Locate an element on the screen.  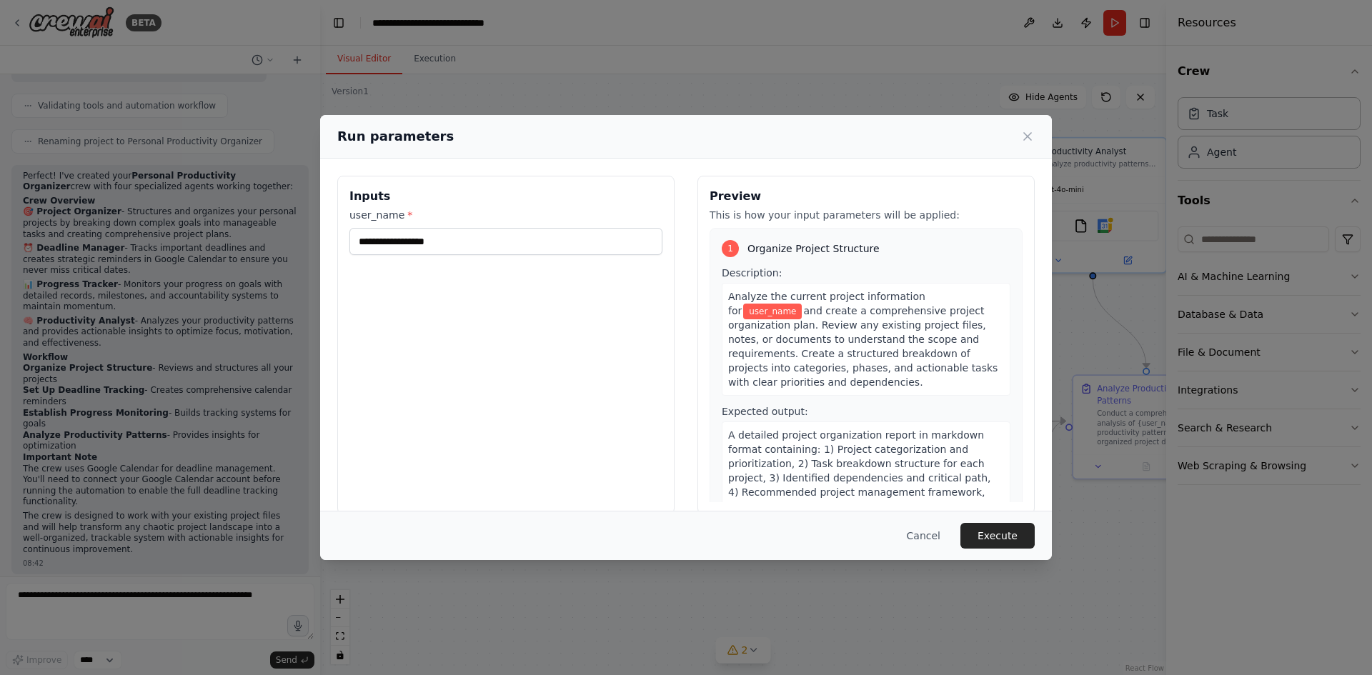
h2: Run parameters is located at coordinates (395, 136).